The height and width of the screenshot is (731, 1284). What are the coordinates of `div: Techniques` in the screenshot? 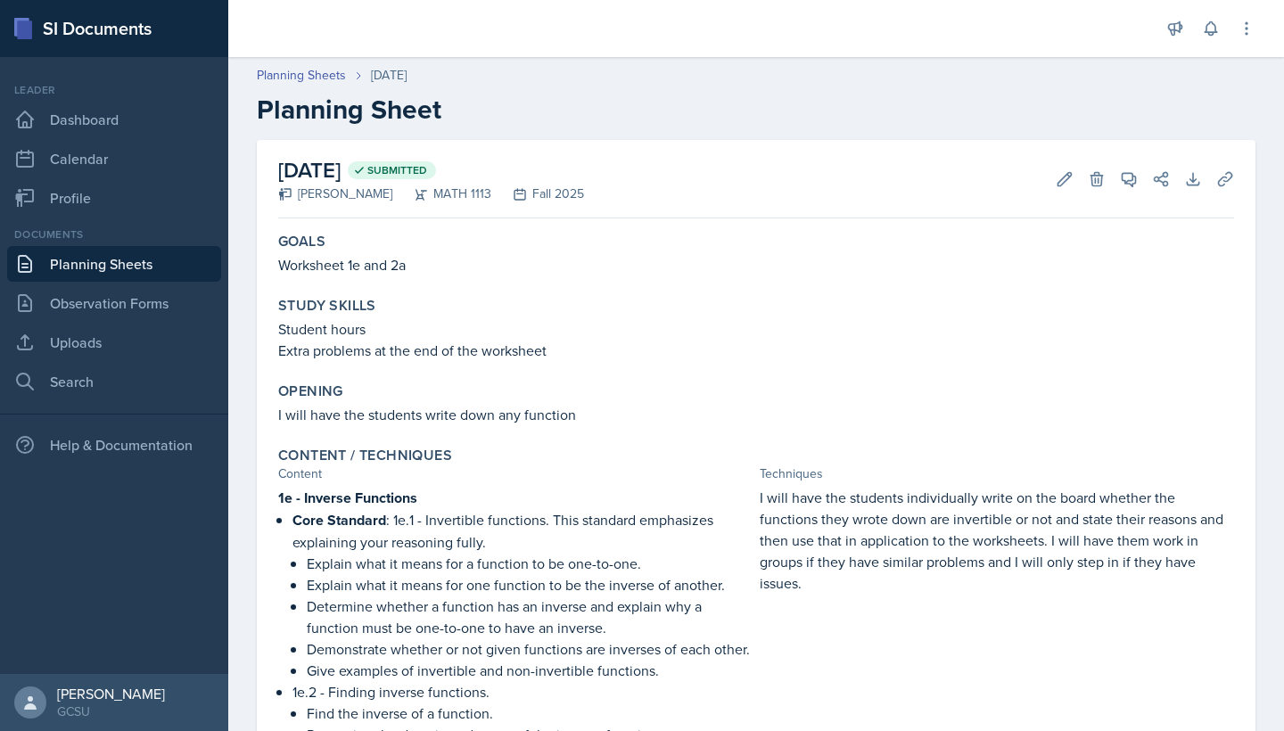 It's located at (997, 474).